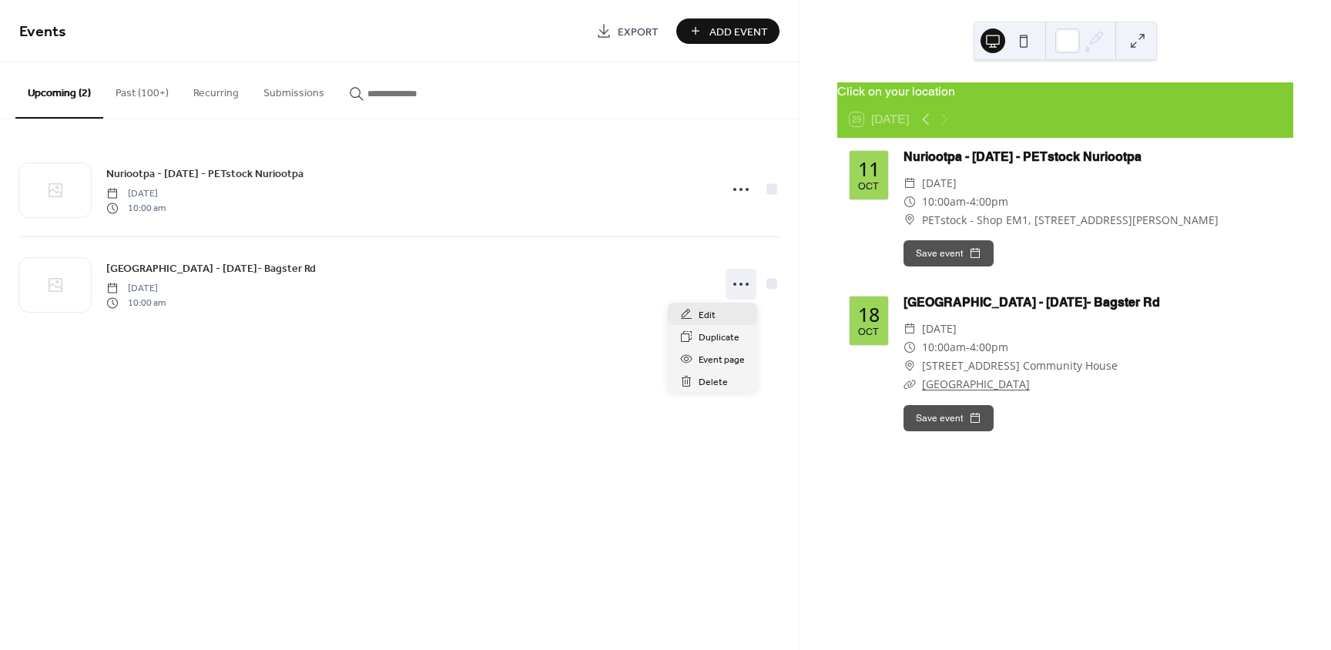  Describe the element at coordinates (728, 31) in the screenshot. I see `button: Add Event` at that location.